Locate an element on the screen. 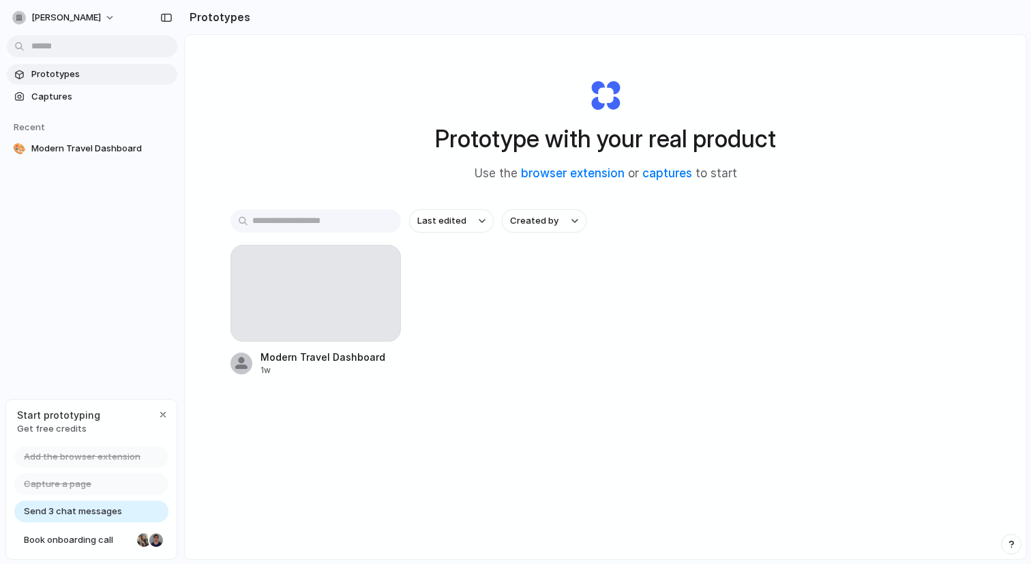 The image size is (1031, 564). a: Captures is located at coordinates (92, 97).